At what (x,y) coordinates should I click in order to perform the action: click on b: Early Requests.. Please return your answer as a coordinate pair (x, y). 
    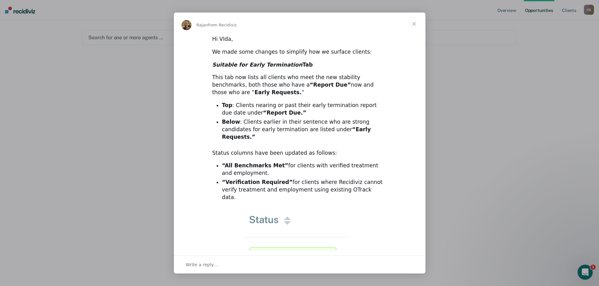
    Looking at the image, I should click on (278, 92).